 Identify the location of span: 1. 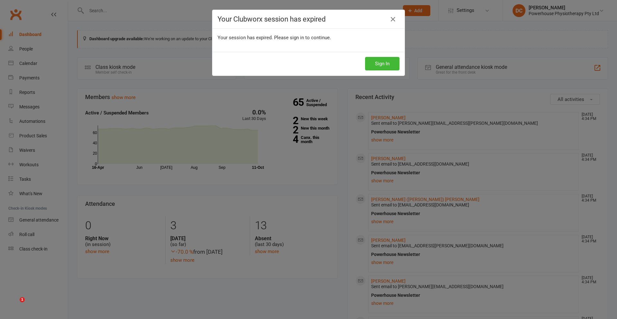
(22, 300).